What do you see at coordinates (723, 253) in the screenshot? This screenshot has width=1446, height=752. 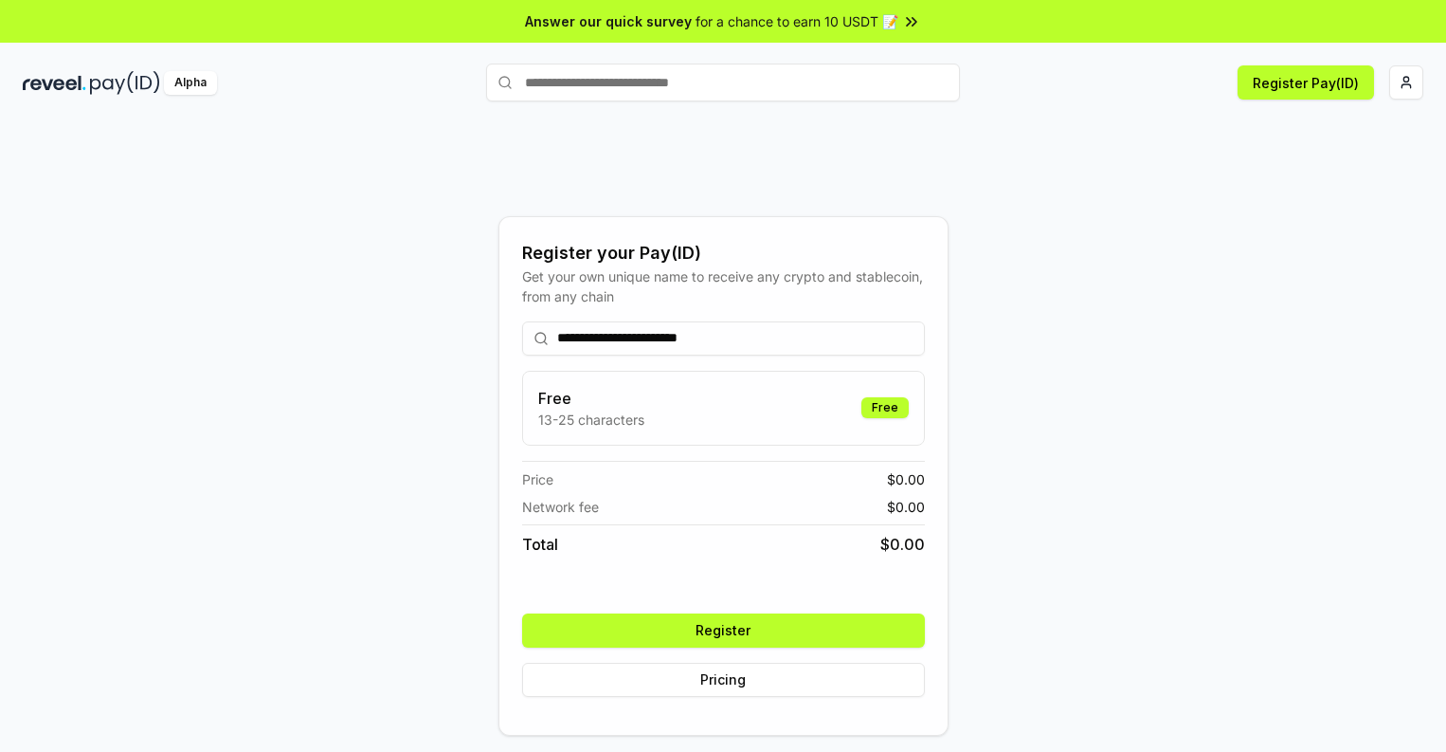 I see `div: Register your Pay(ID)` at bounding box center [723, 253].